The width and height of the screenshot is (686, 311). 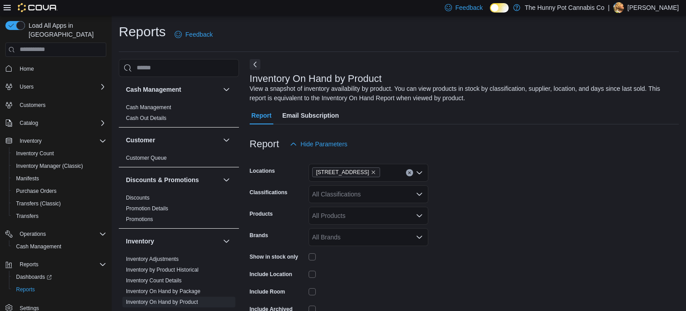 I want to click on button: Customers, so click(x=56, y=105).